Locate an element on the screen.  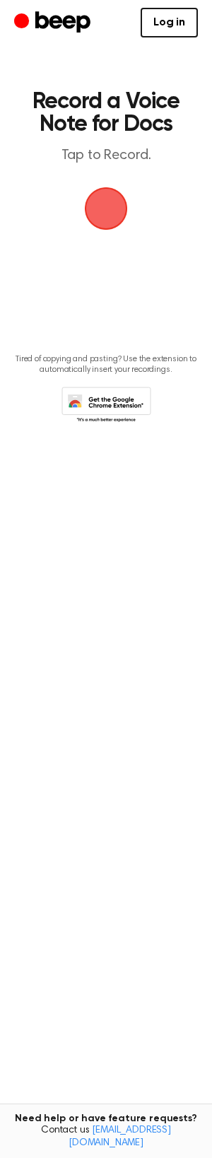
p: Tired of copying and pasting? Use the extension to automatically insert your recordings. is located at coordinates (106, 365).